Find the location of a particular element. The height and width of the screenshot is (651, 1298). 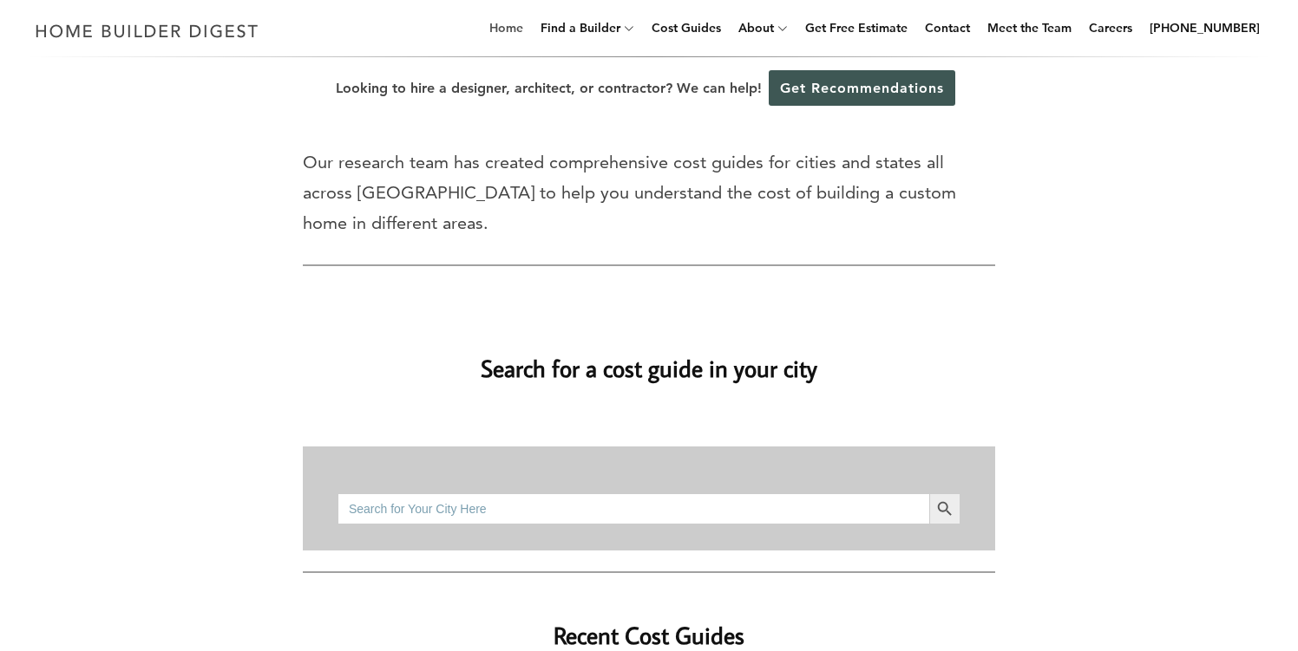

svg: Search is located at coordinates (945, 509).